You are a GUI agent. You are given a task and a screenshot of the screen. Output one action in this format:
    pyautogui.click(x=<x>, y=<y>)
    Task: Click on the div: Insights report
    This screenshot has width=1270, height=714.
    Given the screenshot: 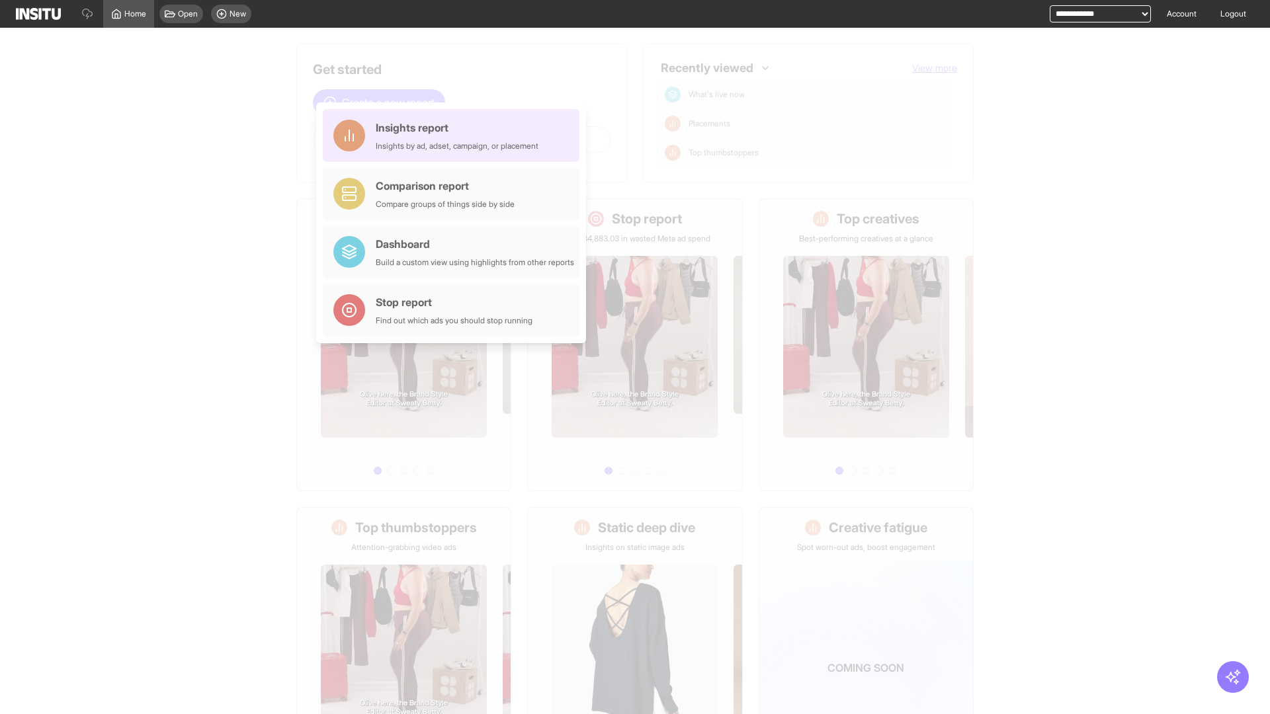 What is the action you would take?
    pyautogui.click(x=457, y=128)
    